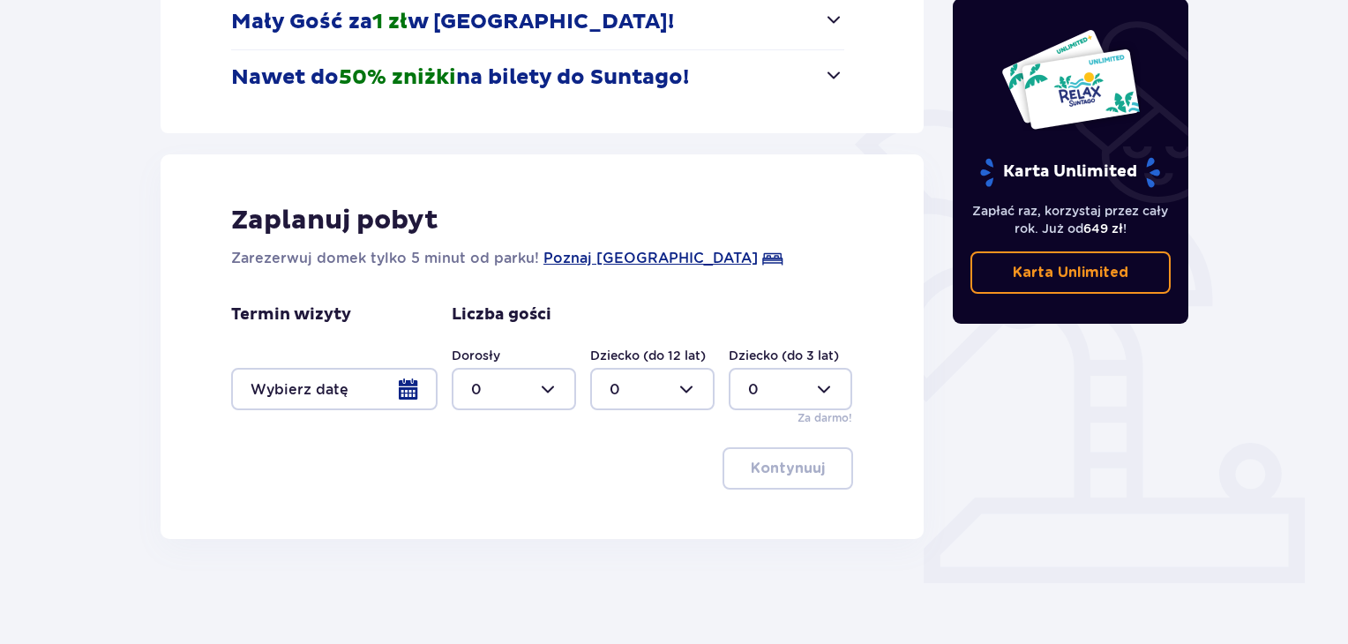 This screenshot has height=644, width=1348. I want to click on button: Nawet do50% zniżkina bilety do Suntago!, so click(537, 78).